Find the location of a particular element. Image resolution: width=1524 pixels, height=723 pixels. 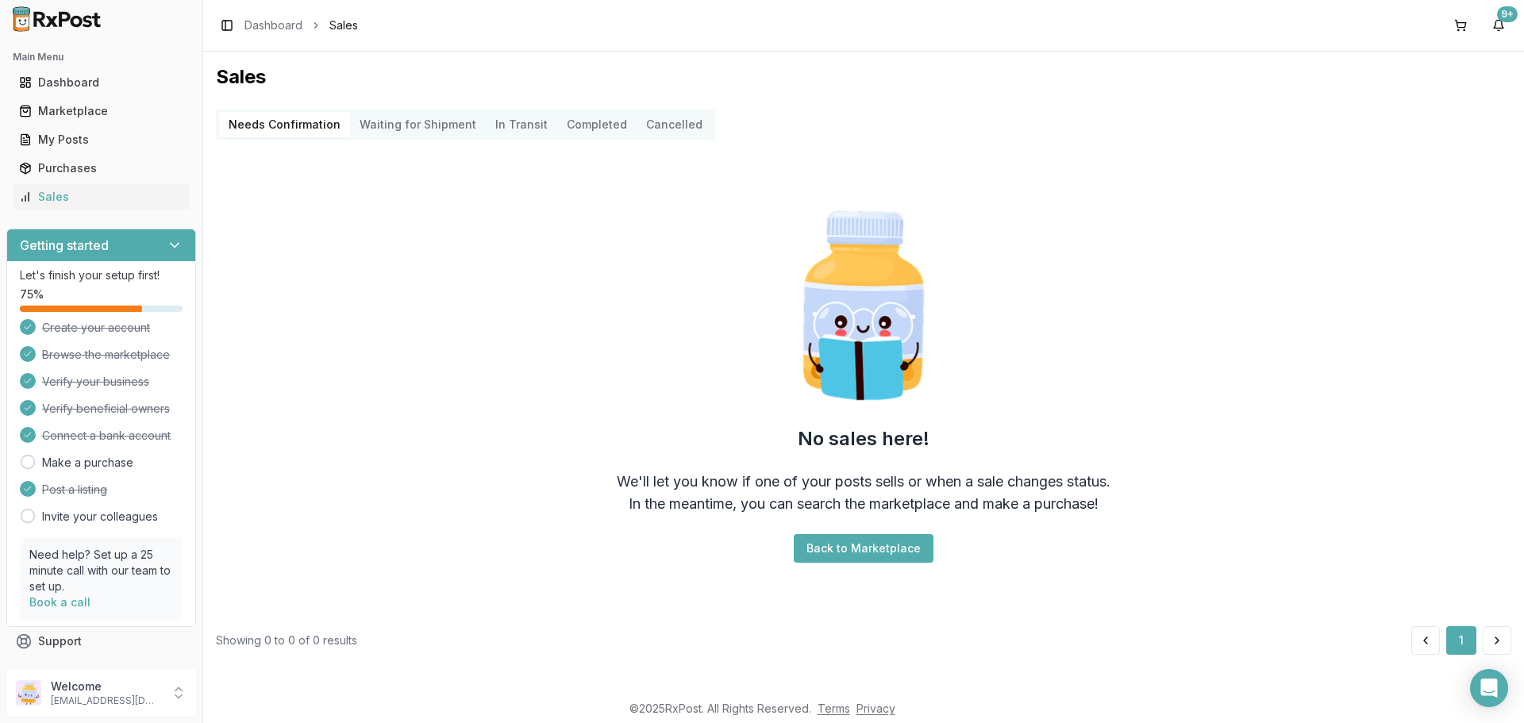

img: User avatar is located at coordinates (29, 693).